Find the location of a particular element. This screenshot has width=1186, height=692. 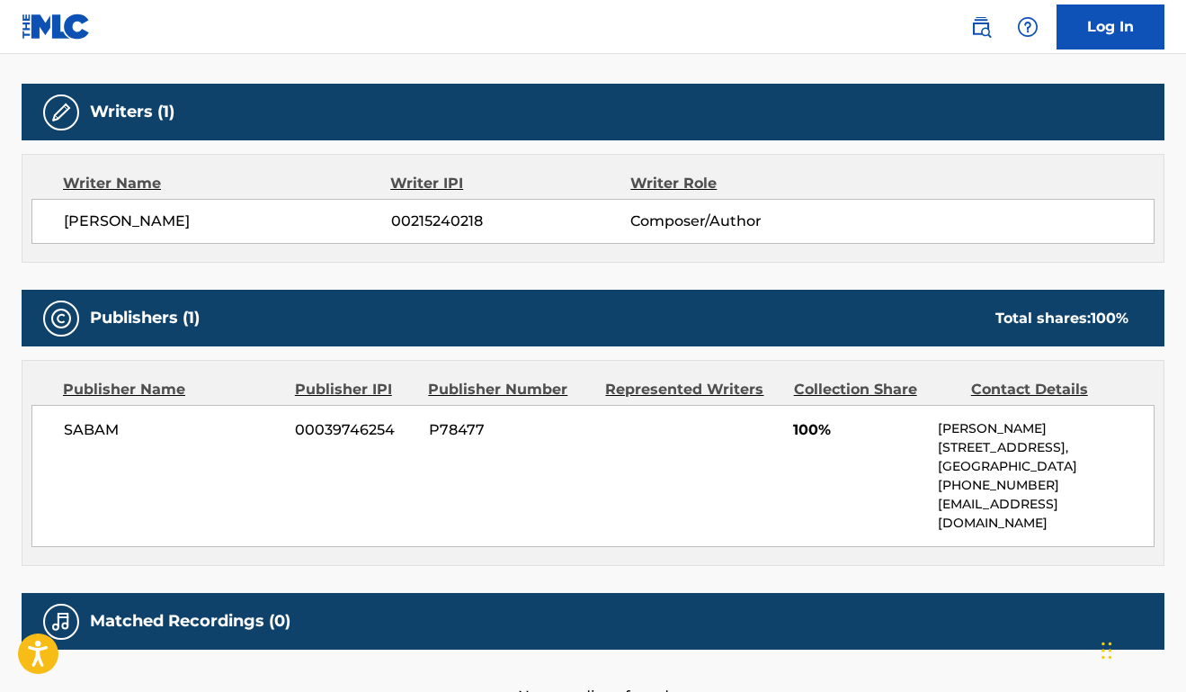

a: Log In is located at coordinates (1111, 27).